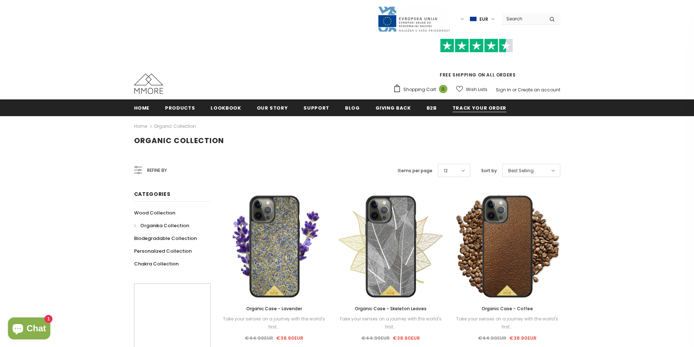  Describe the element at coordinates (142, 108) in the screenshot. I see `span: Home` at that location.